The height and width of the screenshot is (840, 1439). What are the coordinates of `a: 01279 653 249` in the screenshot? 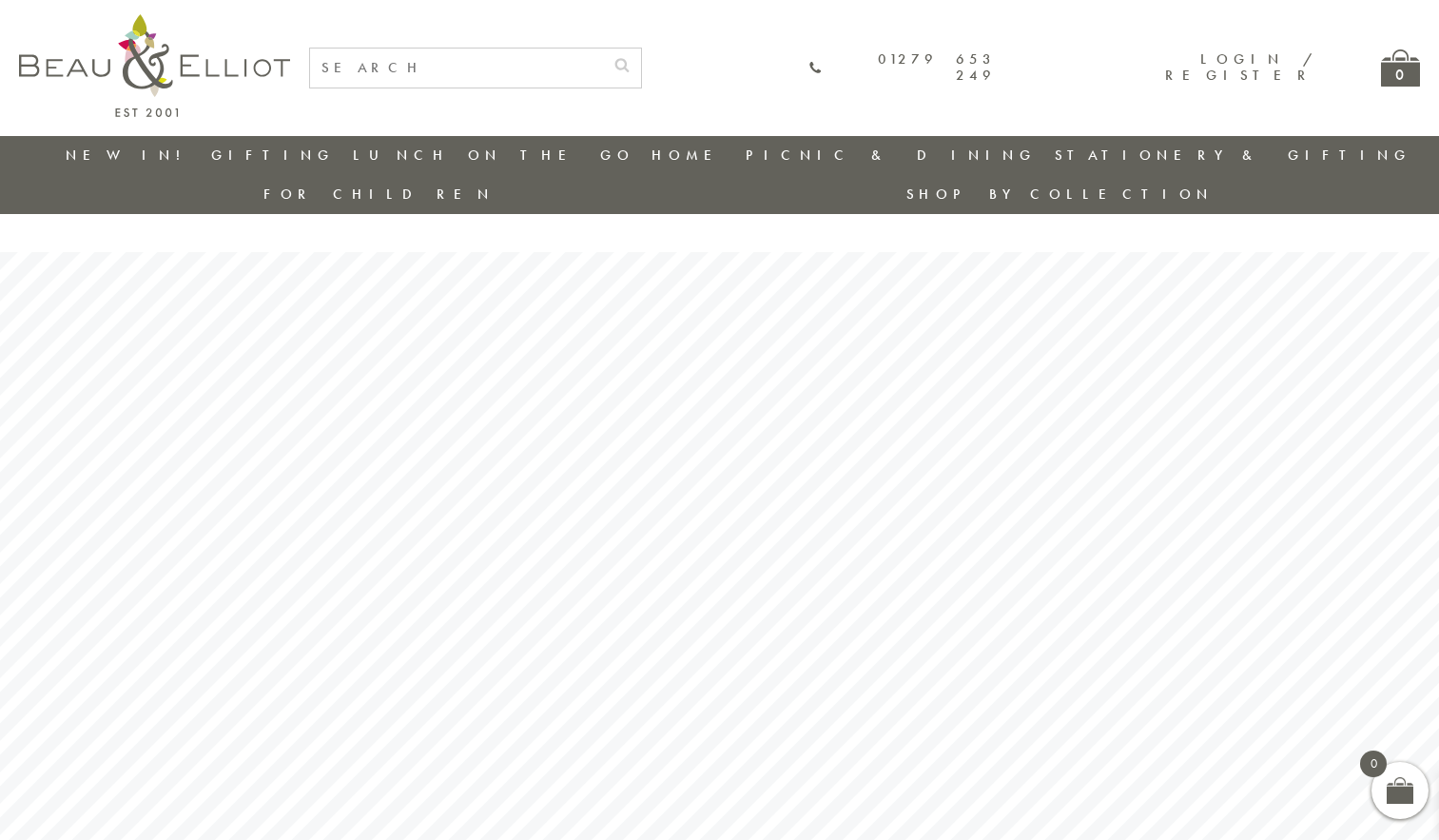 It's located at (901, 67).